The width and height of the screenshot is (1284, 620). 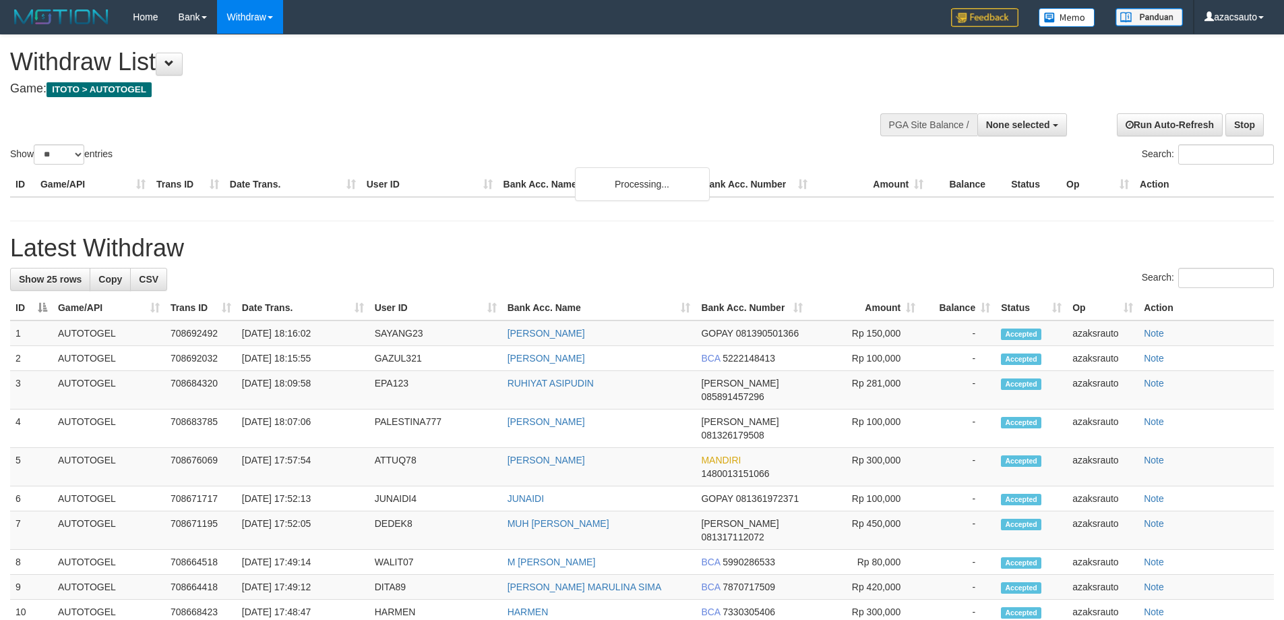 What do you see at coordinates (436, 390) in the screenshot?
I see `td: EPA123` at bounding box center [436, 390].